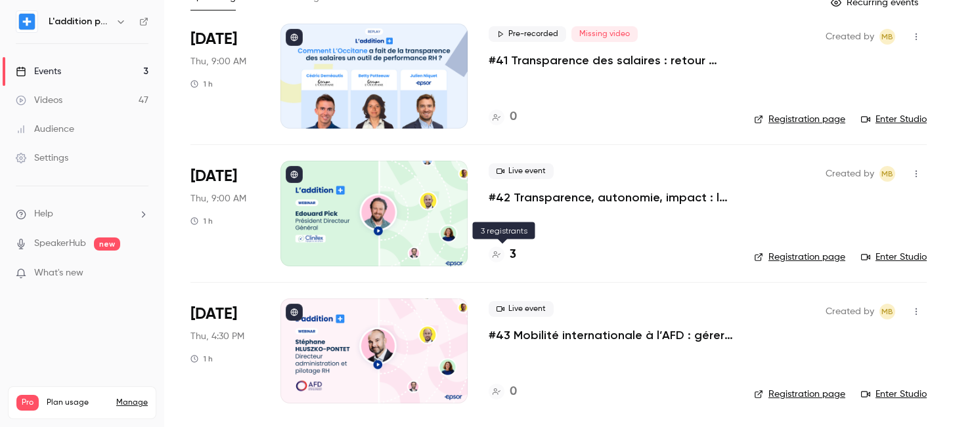  I want to click on div: Events, so click(38, 72).